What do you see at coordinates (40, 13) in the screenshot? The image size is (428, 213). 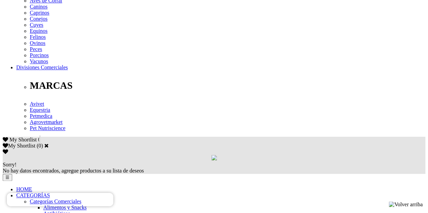 I see `a: Caprinos` at bounding box center [40, 13].